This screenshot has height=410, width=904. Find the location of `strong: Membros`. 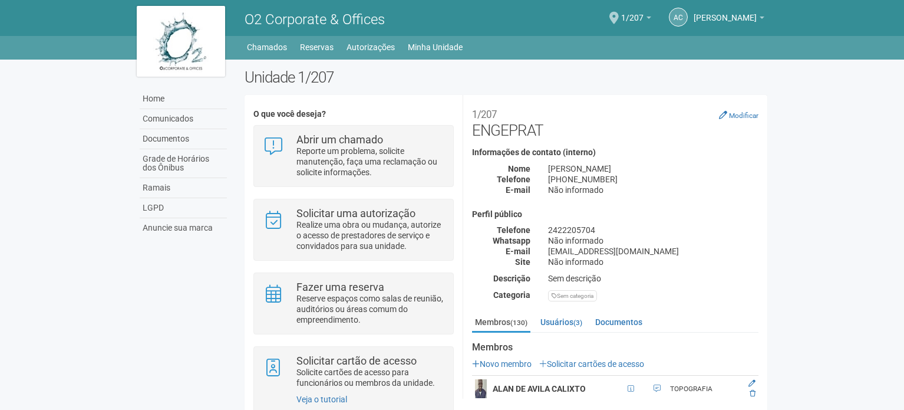

strong: Membros is located at coordinates (615, 347).